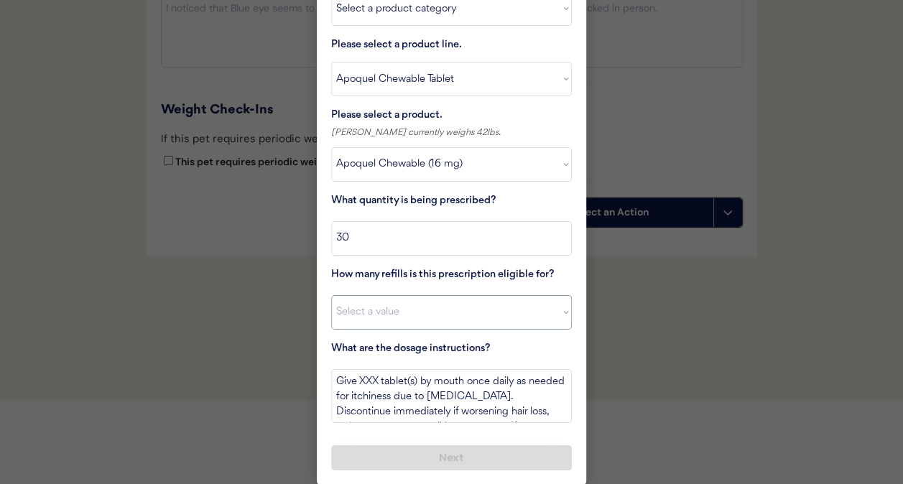  What do you see at coordinates (403, 45) in the screenshot?
I see `div: Please select a product line.` at bounding box center [403, 45].